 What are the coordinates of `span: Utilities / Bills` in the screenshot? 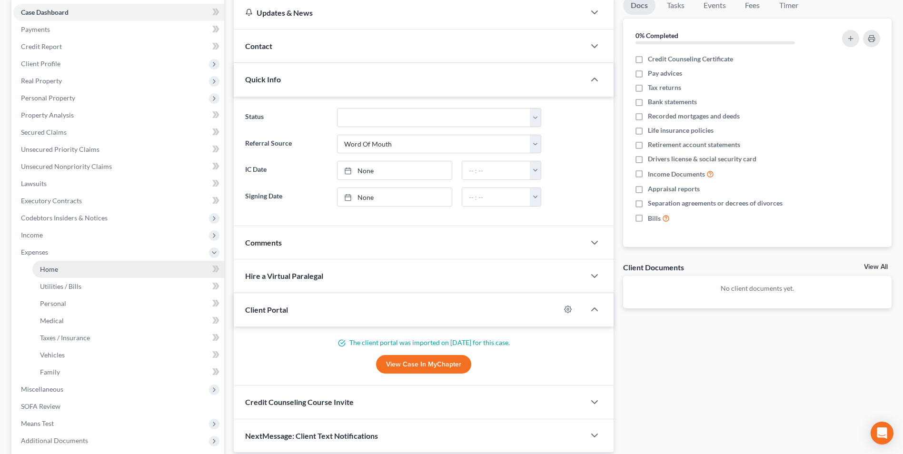 It's located at (60, 286).